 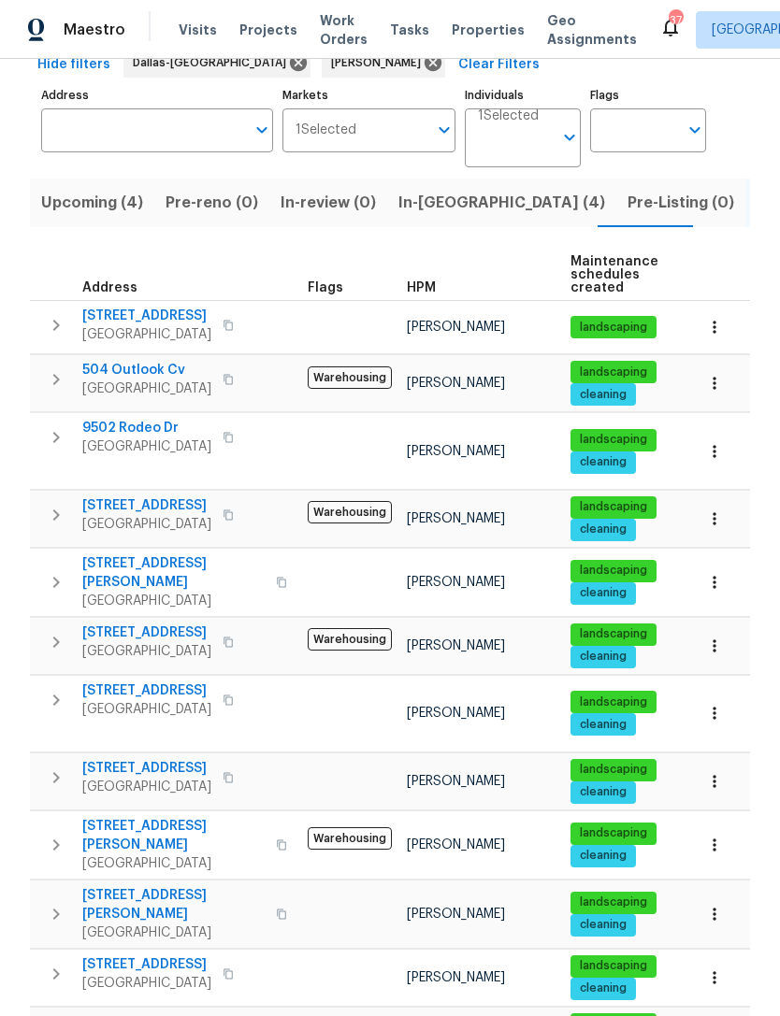 I want to click on span: In-review (0), so click(x=328, y=203).